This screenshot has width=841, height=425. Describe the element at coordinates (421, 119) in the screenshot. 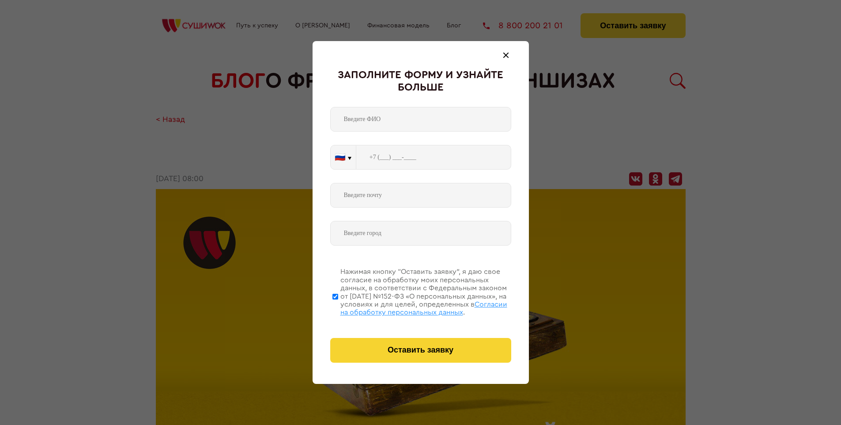

I see `input: Введите ФИО` at that location.